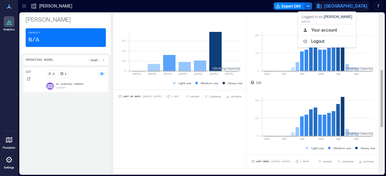  Describe the element at coordinates (124, 51) in the screenshot. I see `tspan: 40` at that location.